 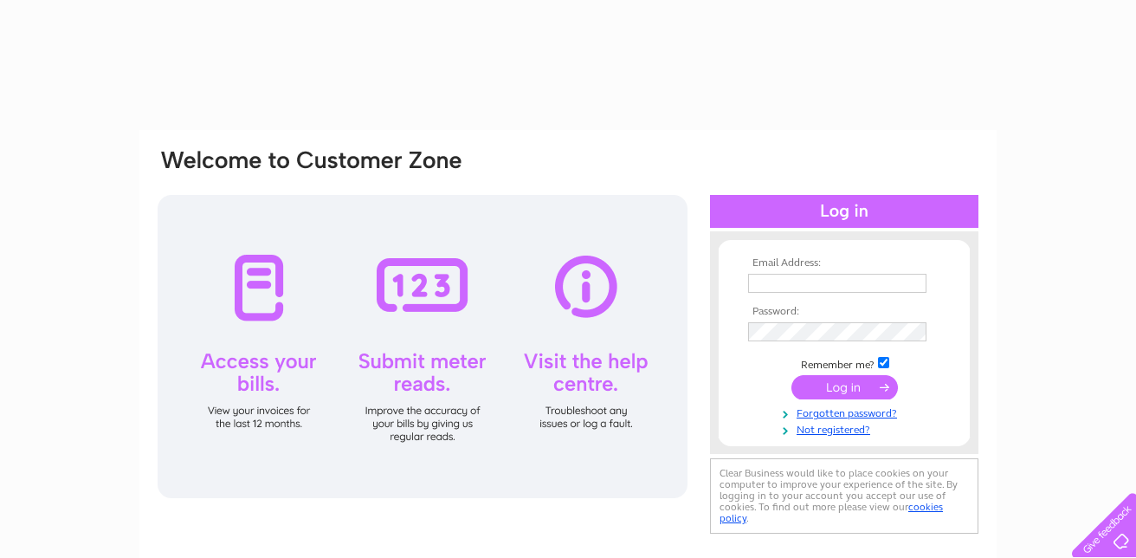 What do you see at coordinates (844, 495) in the screenshot?
I see `div: Clear Business would like to place cookies on your computer to improve your experience of the sit...` at bounding box center [844, 495].